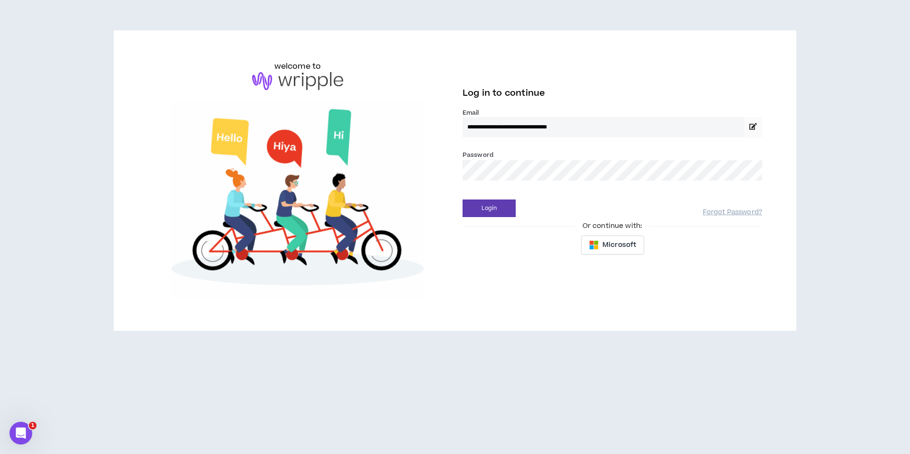 Image resolution: width=910 pixels, height=454 pixels. What do you see at coordinates (504, 93) in the screenshot?
I see `span: Log in to continue` at bounding box center [504, 93].